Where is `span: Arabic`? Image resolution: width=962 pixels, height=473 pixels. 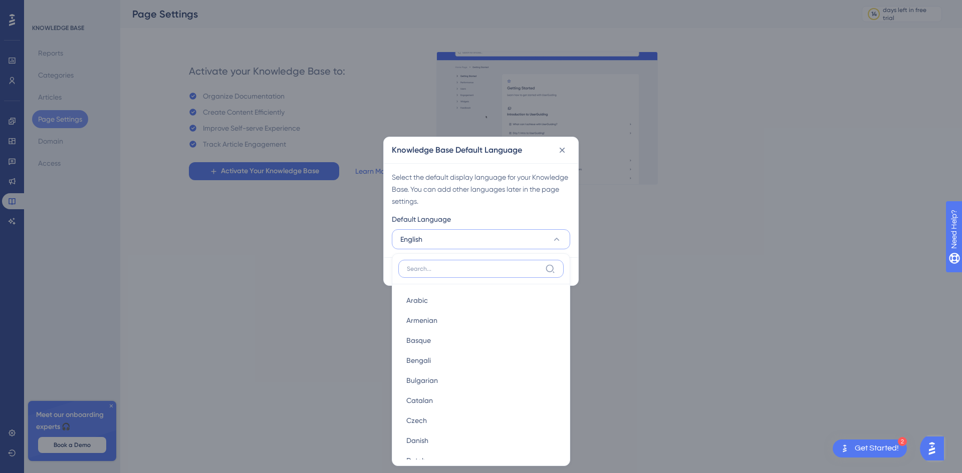 span: Arabic is located at coordinates (417, 301).